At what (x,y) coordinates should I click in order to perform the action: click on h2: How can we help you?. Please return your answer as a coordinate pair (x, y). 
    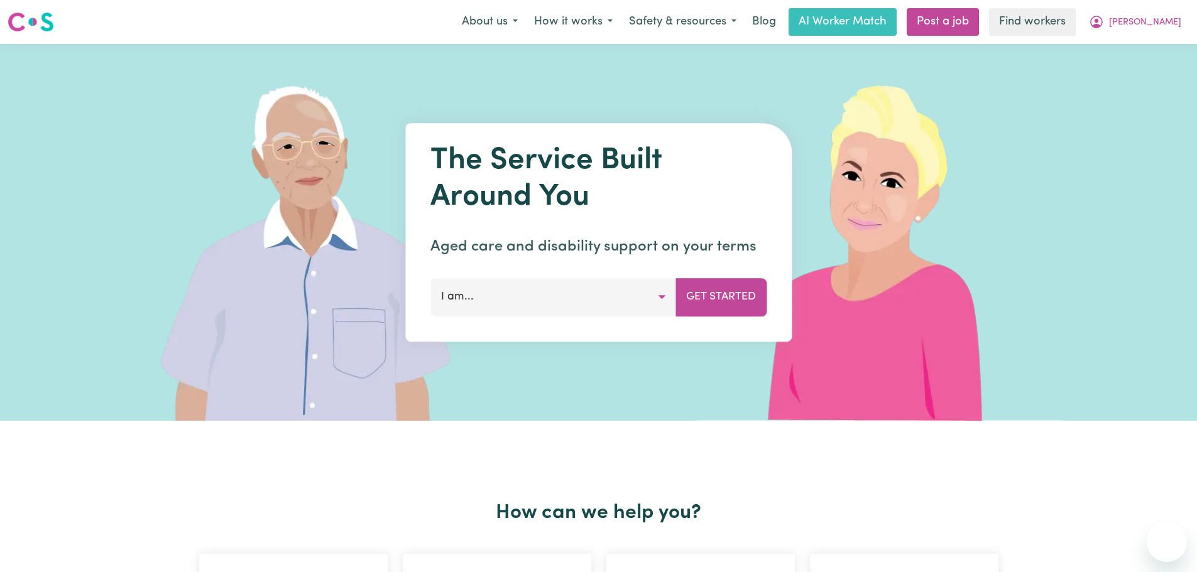
    Looking at the image, I should click on (599, 513).